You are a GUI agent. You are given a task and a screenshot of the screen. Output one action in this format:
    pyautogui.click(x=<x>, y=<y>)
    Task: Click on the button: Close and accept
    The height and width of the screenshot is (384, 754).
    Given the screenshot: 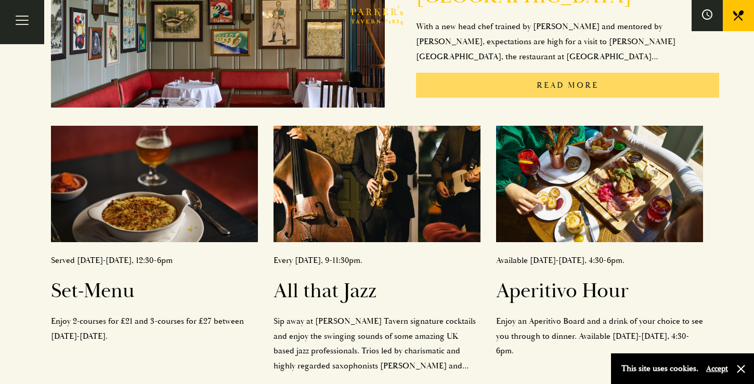 What is the action you would take?
    pyautogui.click(x=741, y=369)
    